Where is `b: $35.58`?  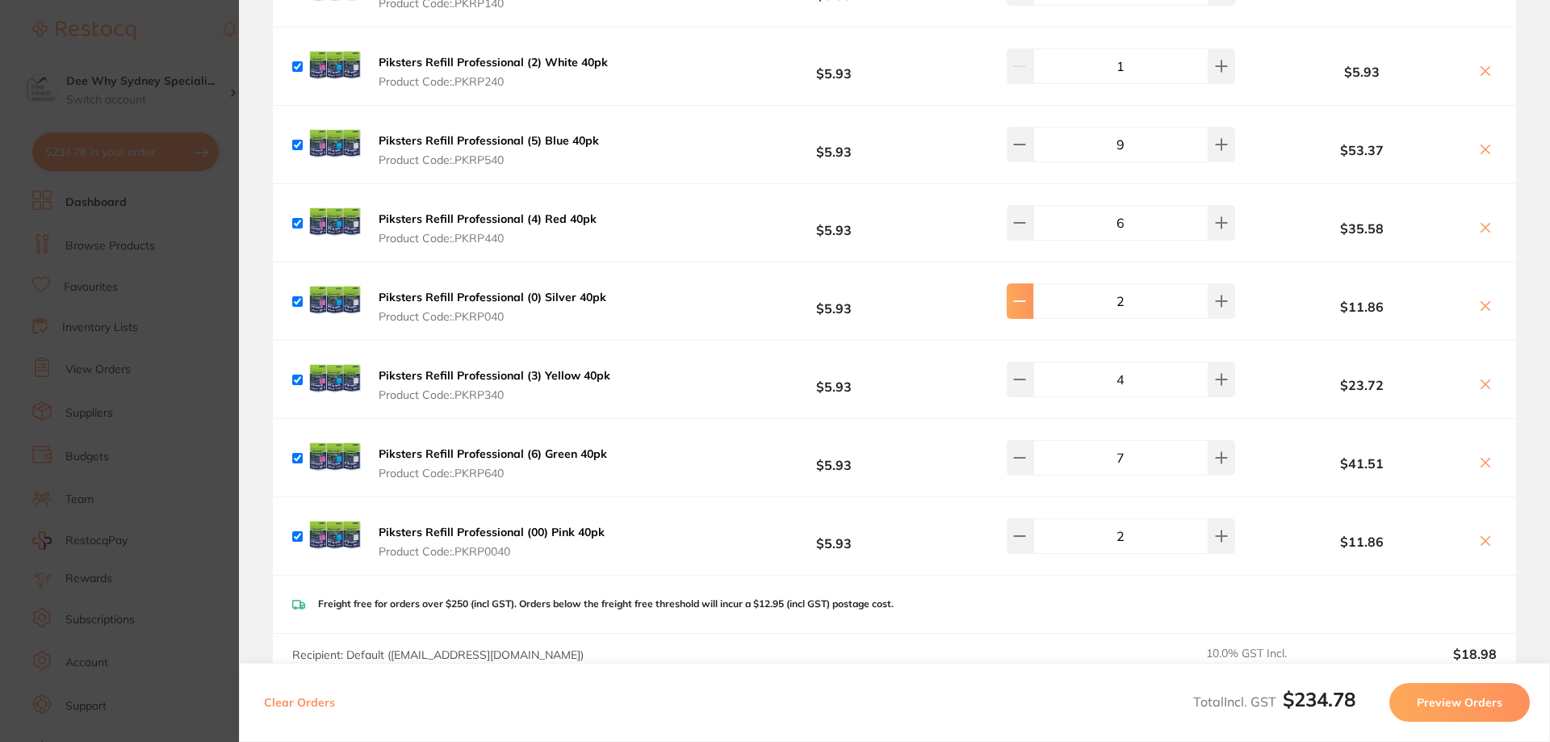
b: $35.58 is located at coordinates (1362, 228).